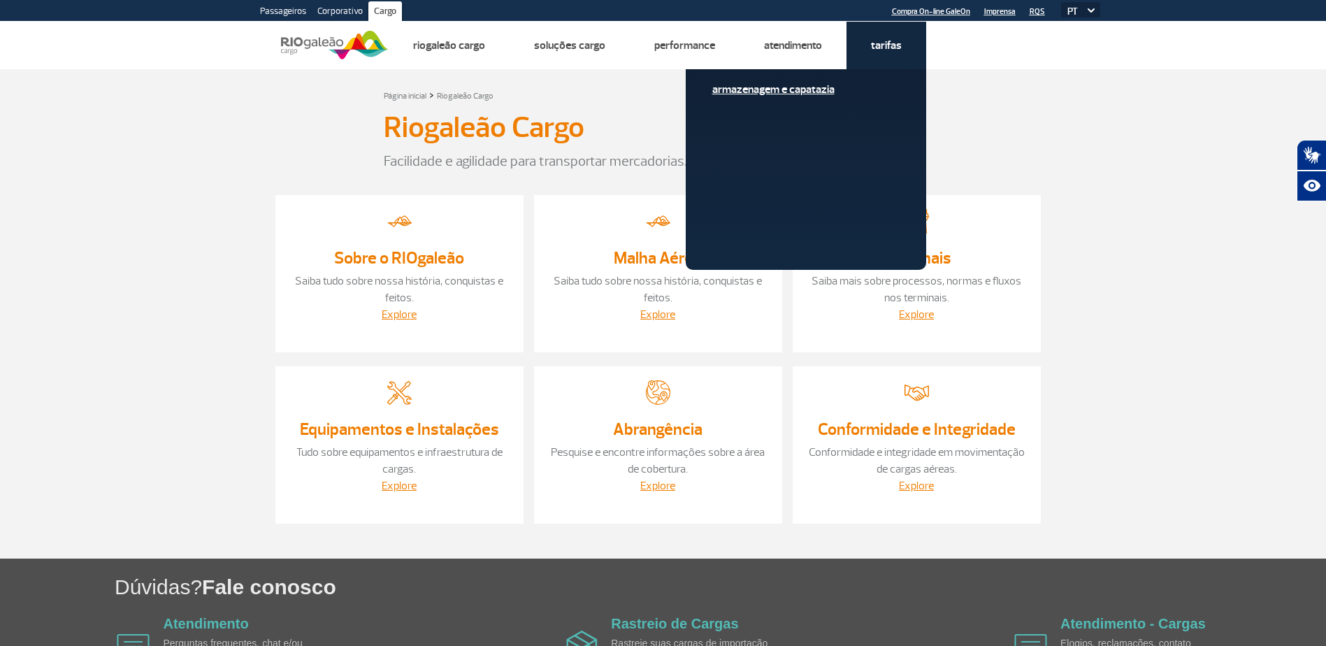  Describe the element at coordinates (570, 45) in the screenshot. I see `a: Soluções Cargo` at that location.